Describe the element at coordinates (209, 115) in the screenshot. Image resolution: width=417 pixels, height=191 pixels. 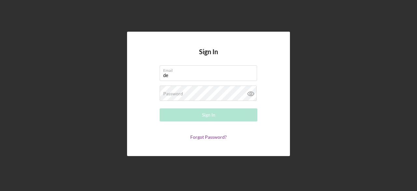
I see `div: Sign In` at that location.